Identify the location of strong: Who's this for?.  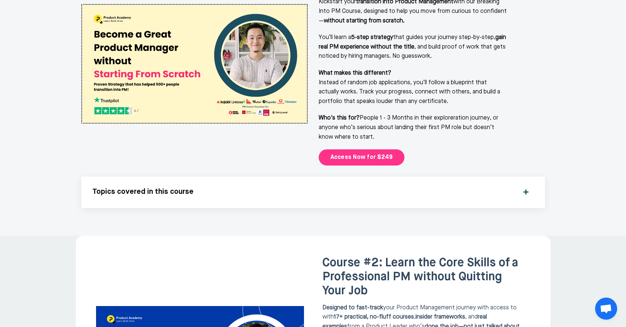
(339, 118).